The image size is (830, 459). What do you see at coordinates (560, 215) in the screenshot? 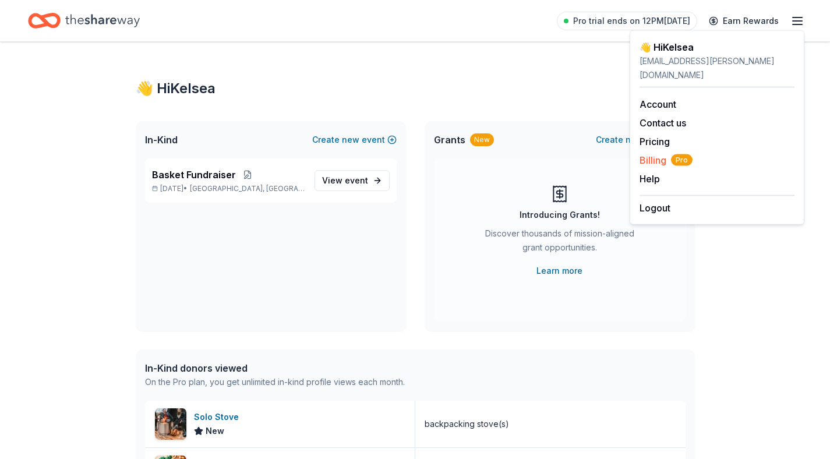
I see `div: Introducing Grants!` at bounding box center [560, 215].